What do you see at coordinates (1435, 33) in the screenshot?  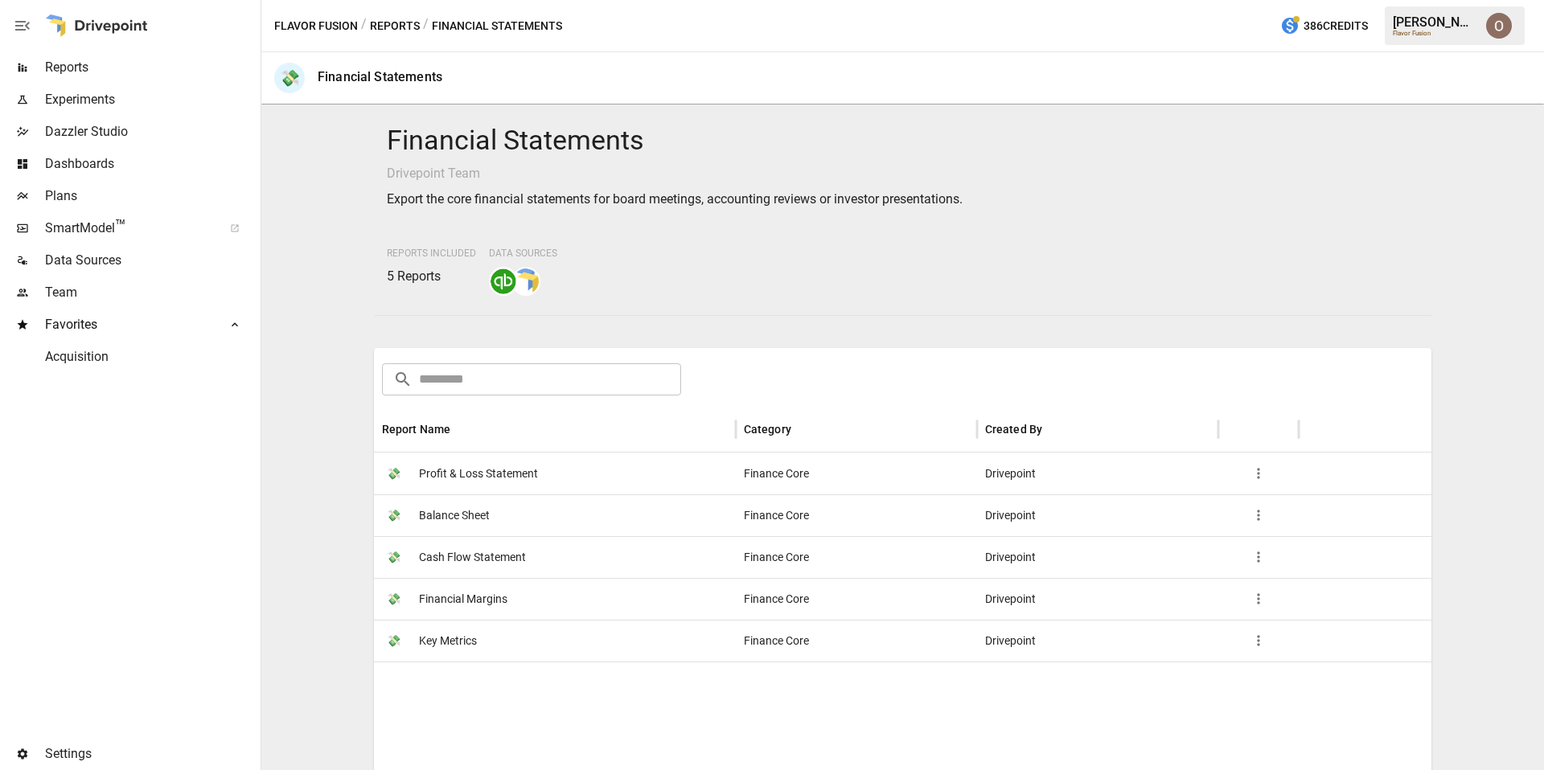 I see `div: Flavor Fusion` at bounding box center [1435, 33].